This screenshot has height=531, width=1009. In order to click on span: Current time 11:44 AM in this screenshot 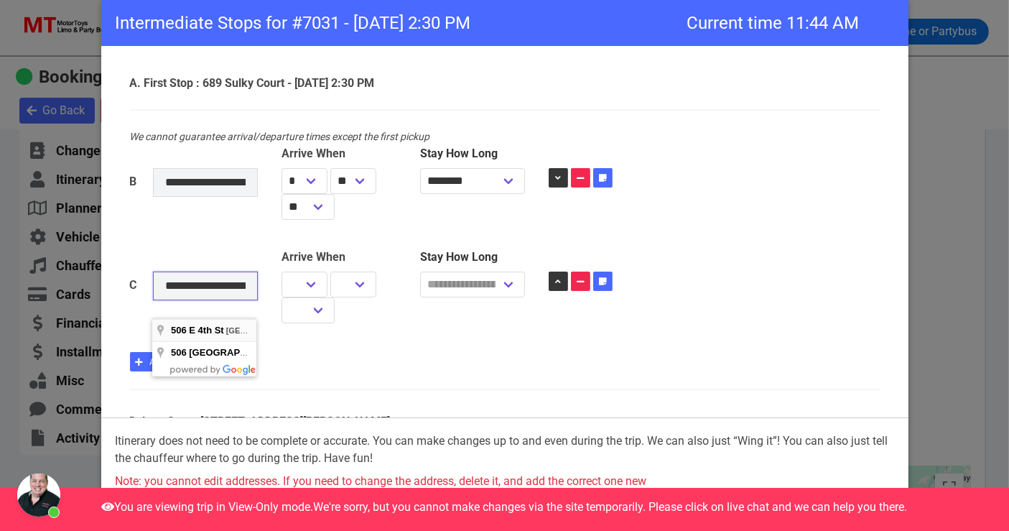, I will do `click(773, 23)`.